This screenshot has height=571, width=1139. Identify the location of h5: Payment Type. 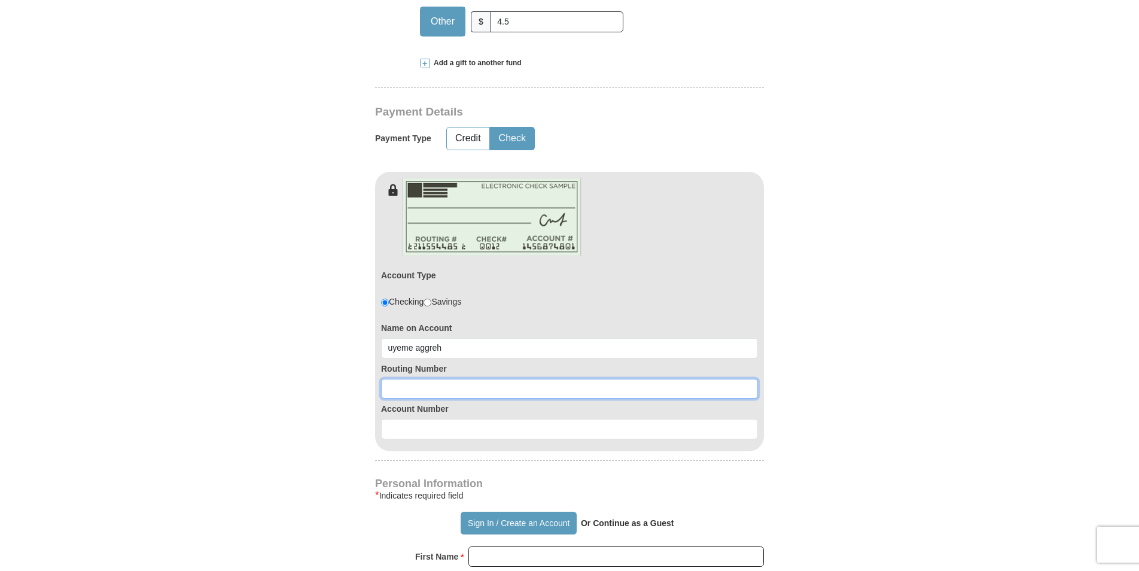
(403, 138).